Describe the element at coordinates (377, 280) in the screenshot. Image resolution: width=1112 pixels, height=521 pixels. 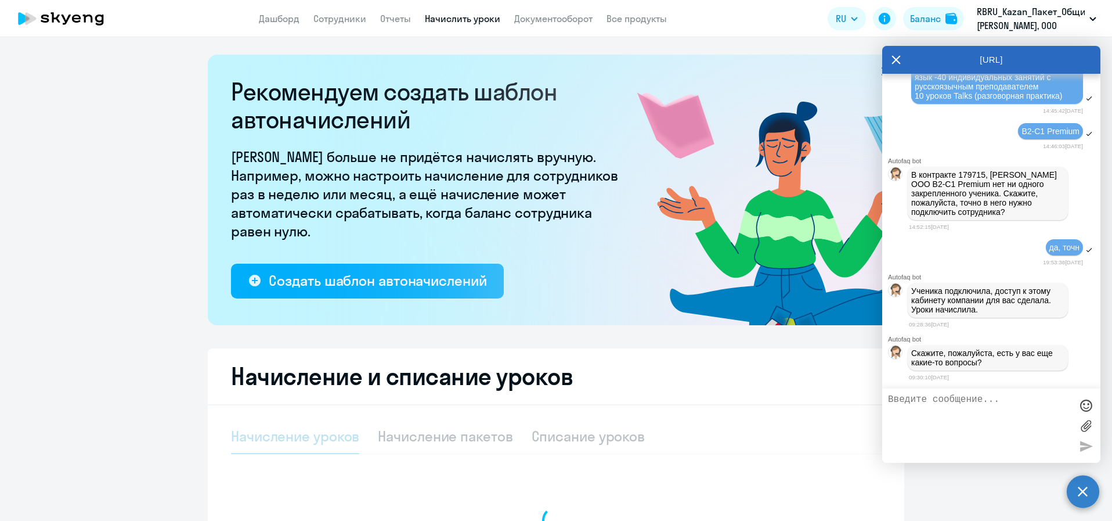
I see `div: Создать шаблон автоначислений` at that location.